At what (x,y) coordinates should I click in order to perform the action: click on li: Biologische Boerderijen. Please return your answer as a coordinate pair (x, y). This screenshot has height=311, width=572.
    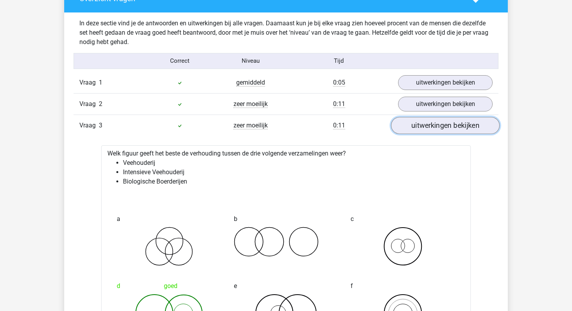
    Looking at the image, I should click on (294, 181).